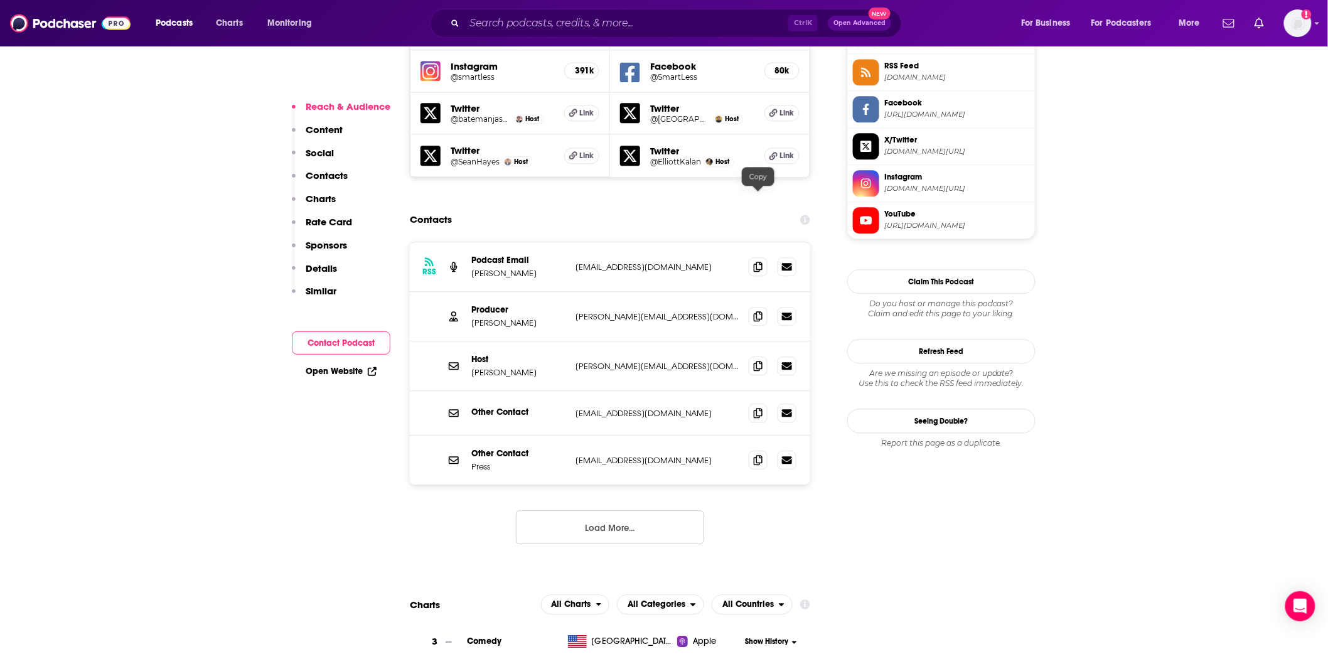  What do you see at coordinates (289, 23) in the screenshot?
I see `span: Monitoring` at bounding box center [289, 23].